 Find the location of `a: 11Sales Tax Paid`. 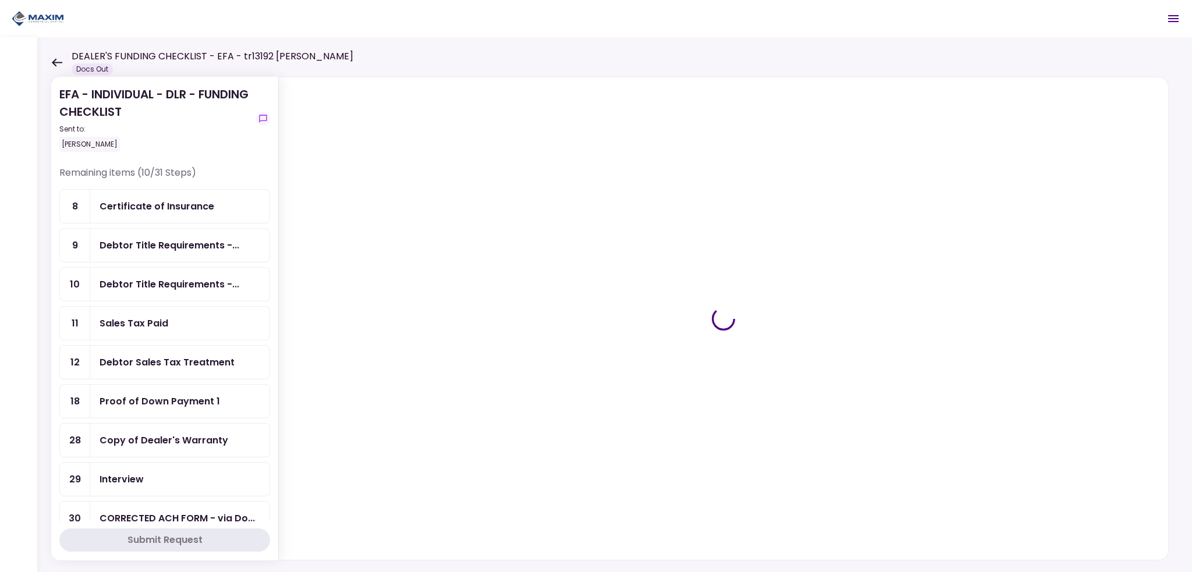

a: 11Sales Tax Paid is located at coordinates (165, 323).